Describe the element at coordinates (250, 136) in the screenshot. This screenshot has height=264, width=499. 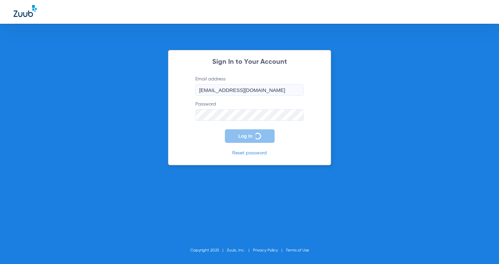
I see `button: Log In` at that location.